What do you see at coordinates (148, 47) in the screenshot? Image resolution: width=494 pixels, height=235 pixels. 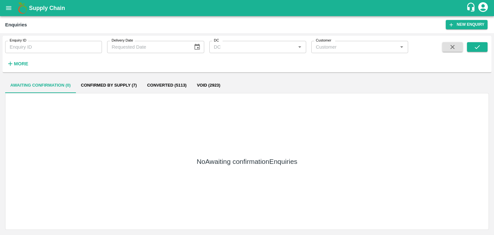 I see `input: Requested Date` at bounding box center [148, 47].